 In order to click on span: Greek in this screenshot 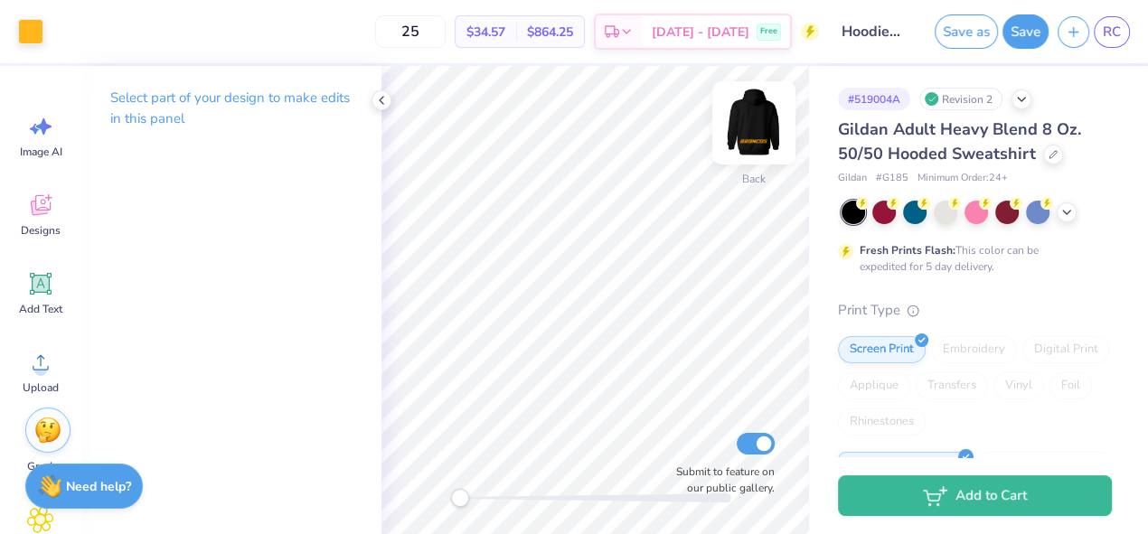, I will do `click(41, 466)`.